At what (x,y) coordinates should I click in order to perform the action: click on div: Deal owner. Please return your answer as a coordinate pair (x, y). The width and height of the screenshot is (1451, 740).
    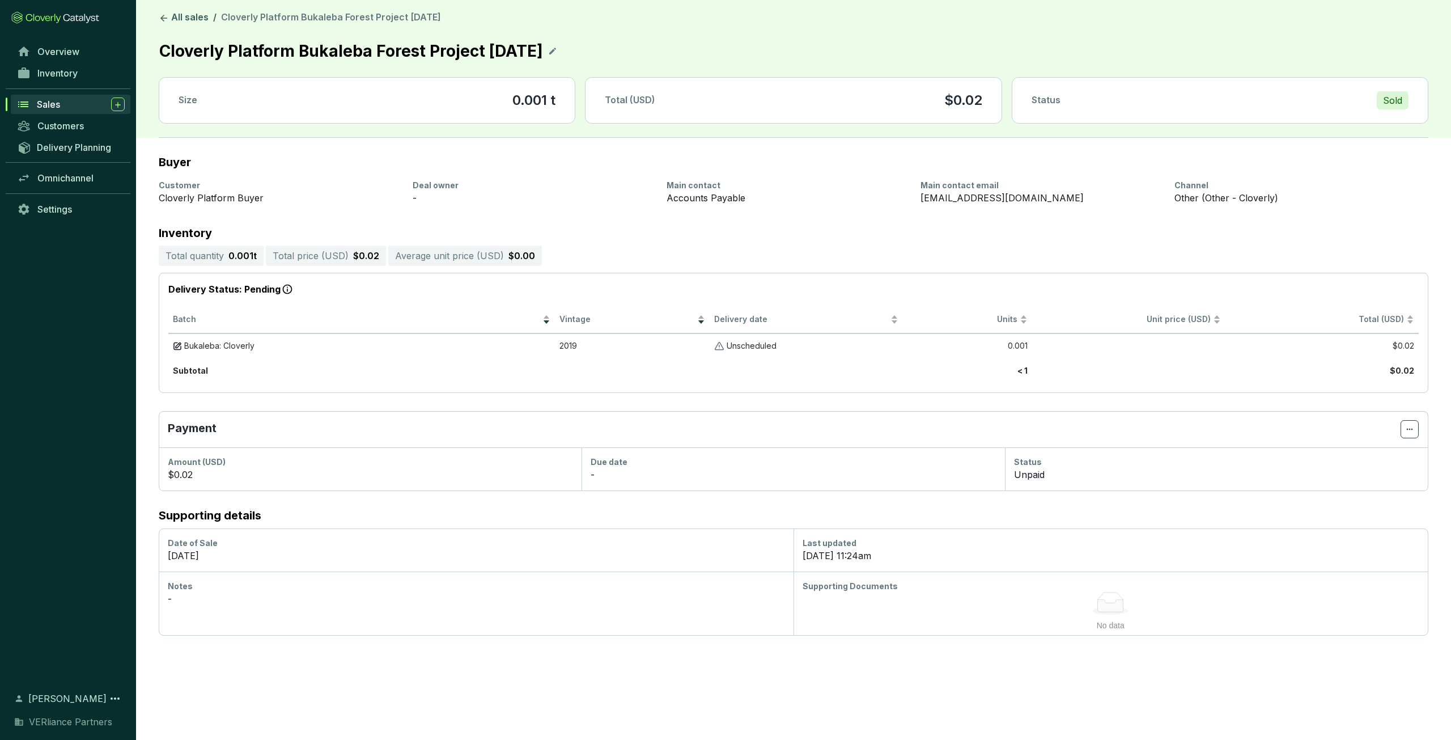
    Looking at the image, I should click on (533, 185).